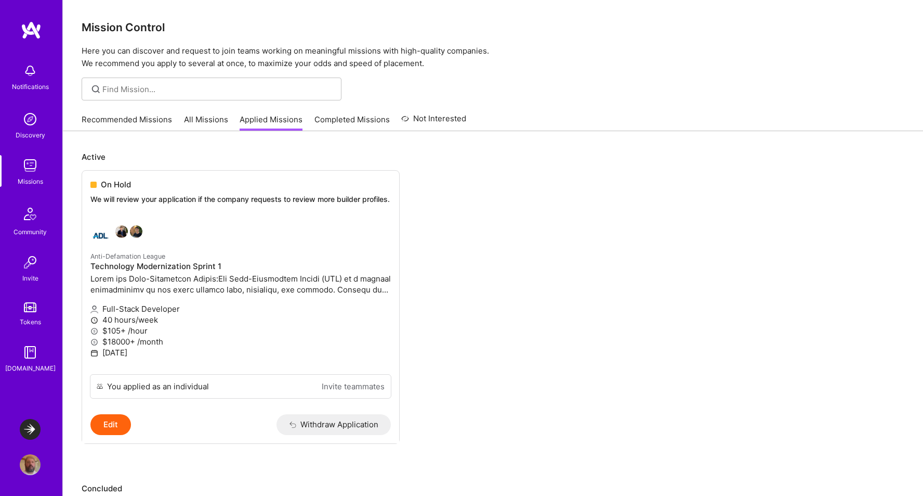 The width and height of the screenshot is (923, 496). Describe the element at coordinates (30, 352) in the screenshot. I see `img: guide book` at that location.